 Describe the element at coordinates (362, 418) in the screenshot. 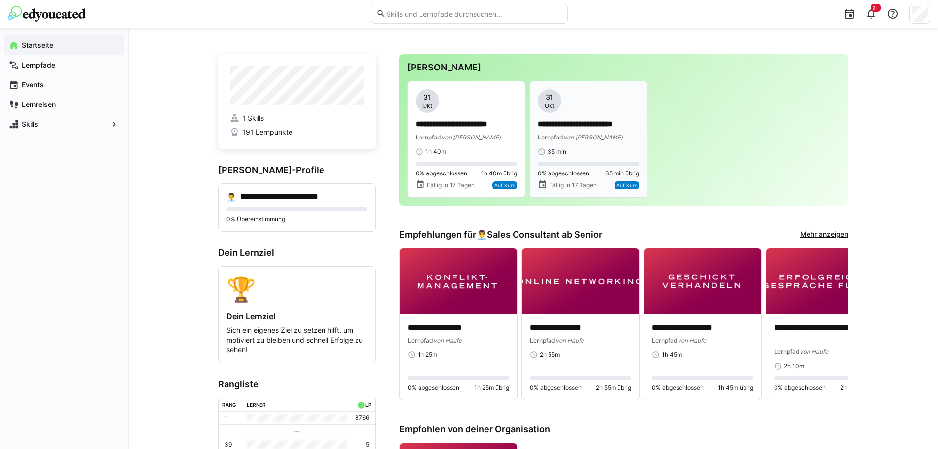

I see `p: 3766` at that location.